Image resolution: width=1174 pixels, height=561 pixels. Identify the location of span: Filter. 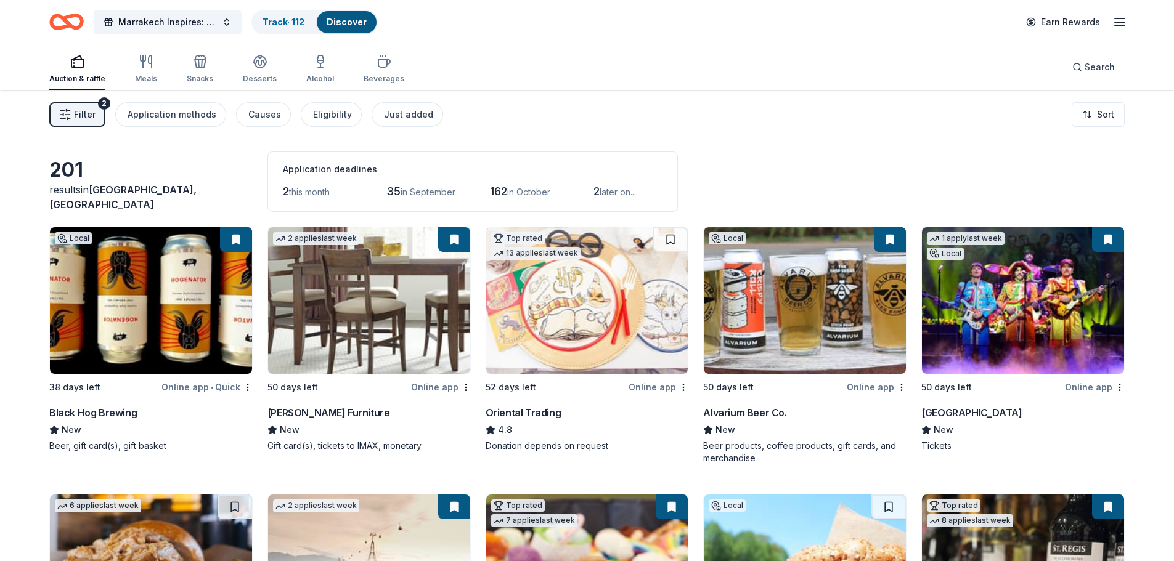
(84, 115).